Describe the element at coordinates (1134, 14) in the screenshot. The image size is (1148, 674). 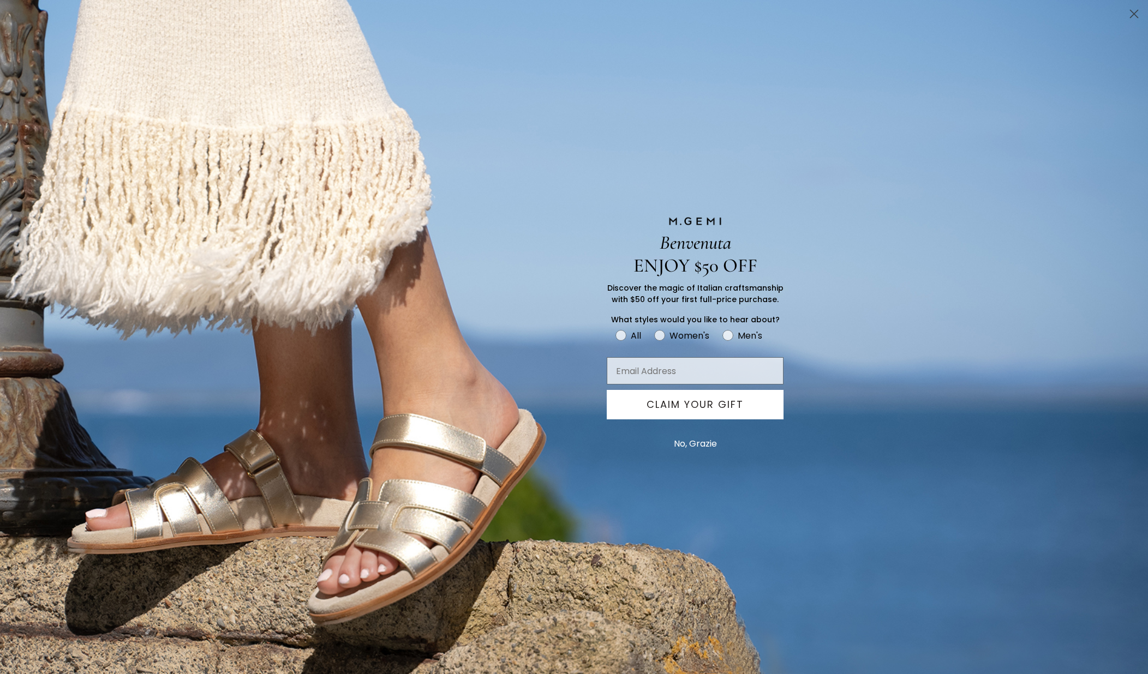
I see `button: Close dialog` at that location.